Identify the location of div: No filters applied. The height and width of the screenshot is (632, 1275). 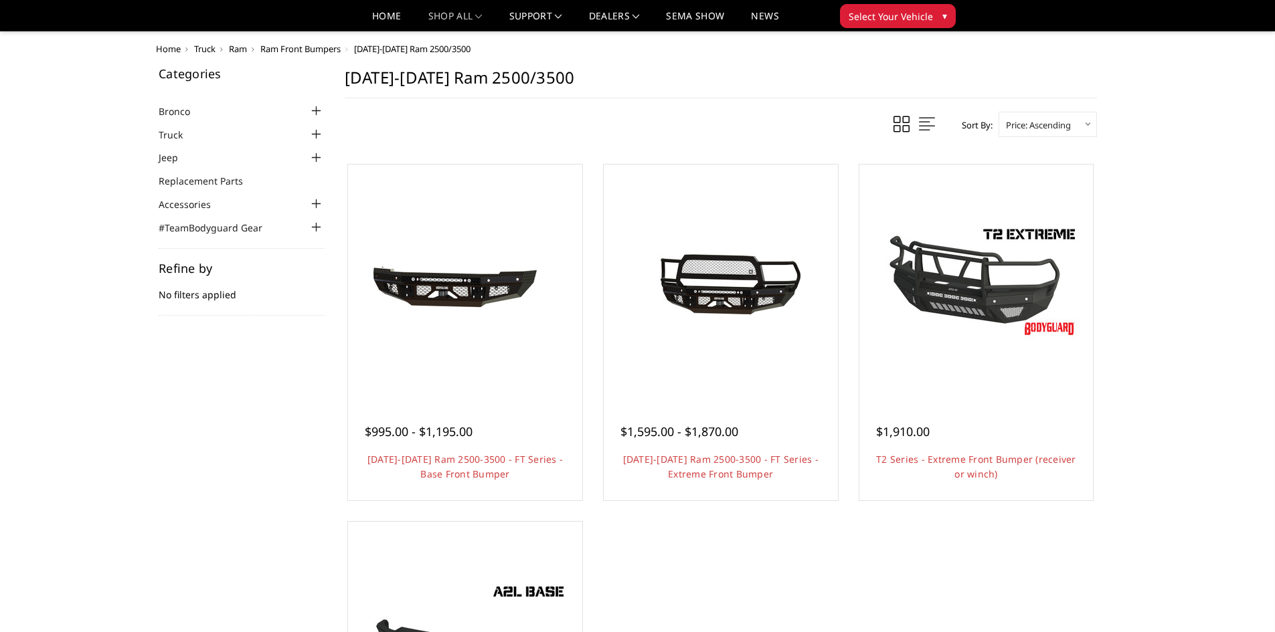
(242, 289).